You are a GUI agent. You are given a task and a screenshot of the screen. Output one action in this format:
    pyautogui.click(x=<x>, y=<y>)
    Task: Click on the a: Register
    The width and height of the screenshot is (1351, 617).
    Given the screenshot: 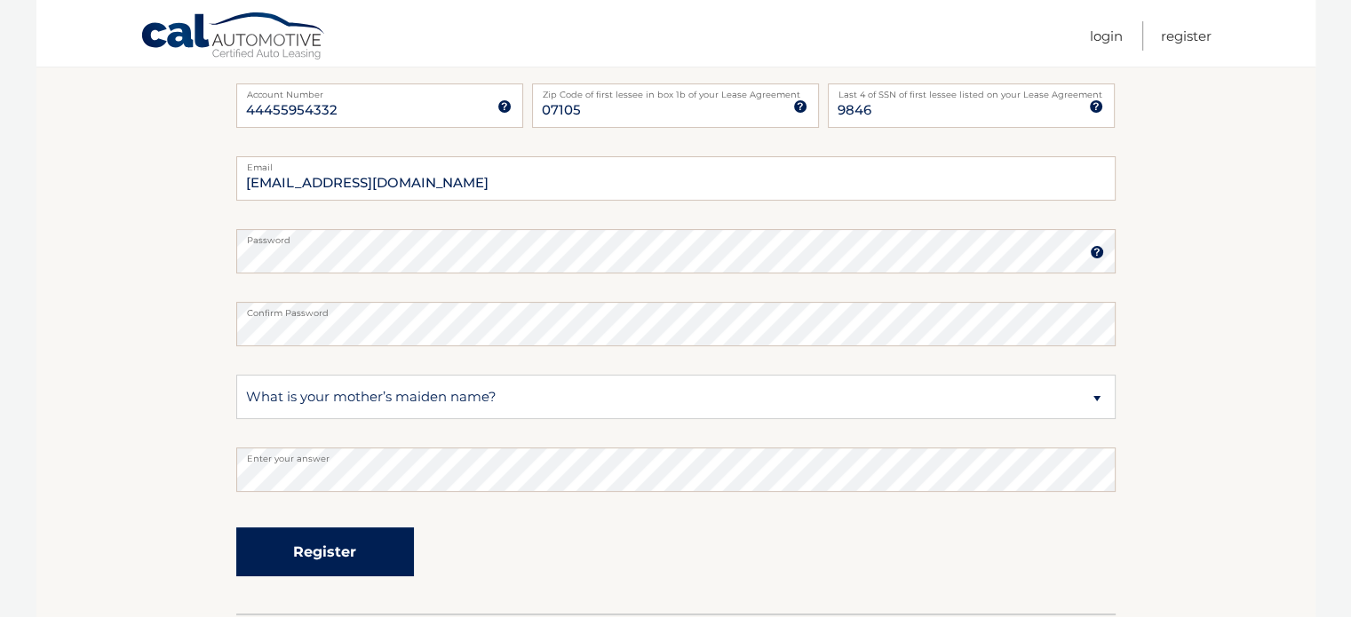 What is the action you would take?
    pyautogui.click(x=1185, y=36)
    